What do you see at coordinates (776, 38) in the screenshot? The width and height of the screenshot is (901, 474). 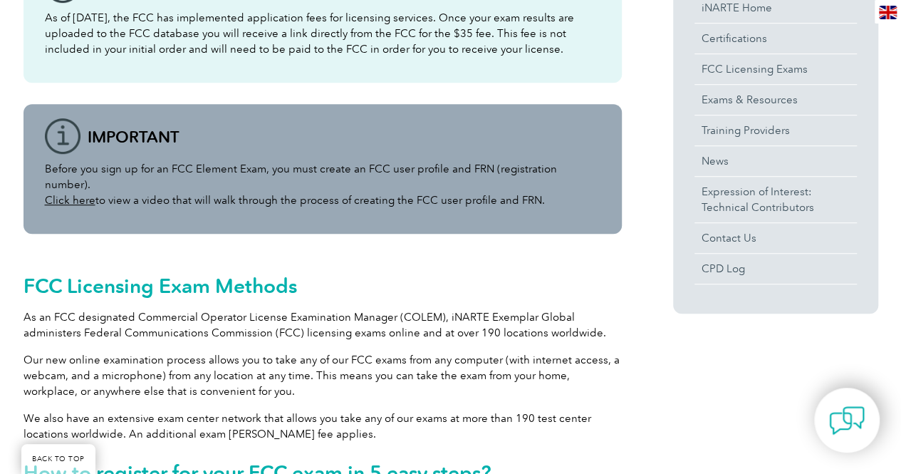 I see `a: Certifications` at bounding box center [776, 38].